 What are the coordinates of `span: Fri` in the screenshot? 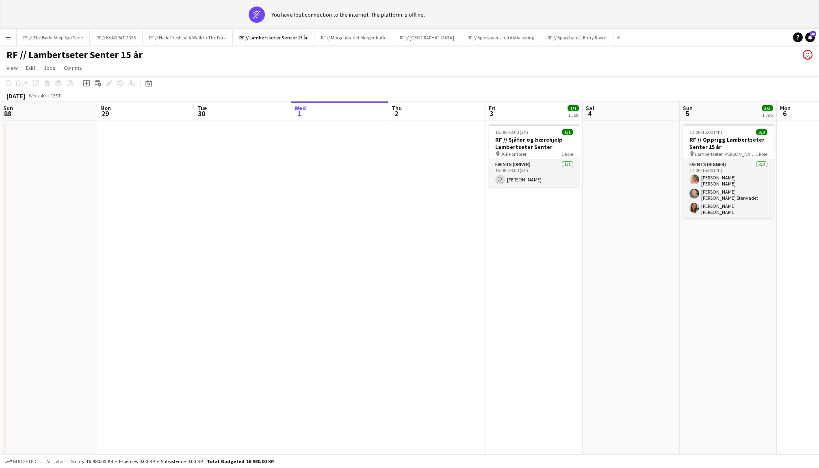 It's located at (492, 108).